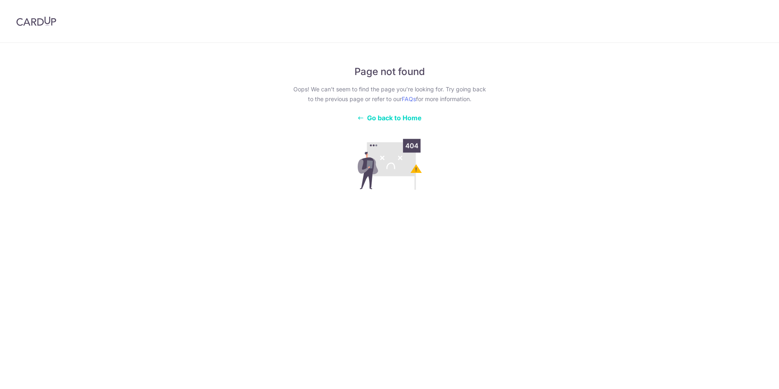  What do you see at coordinates (36, 21) in the screenshot?
I see `img: CardUp` at bounding box center [36, 21].